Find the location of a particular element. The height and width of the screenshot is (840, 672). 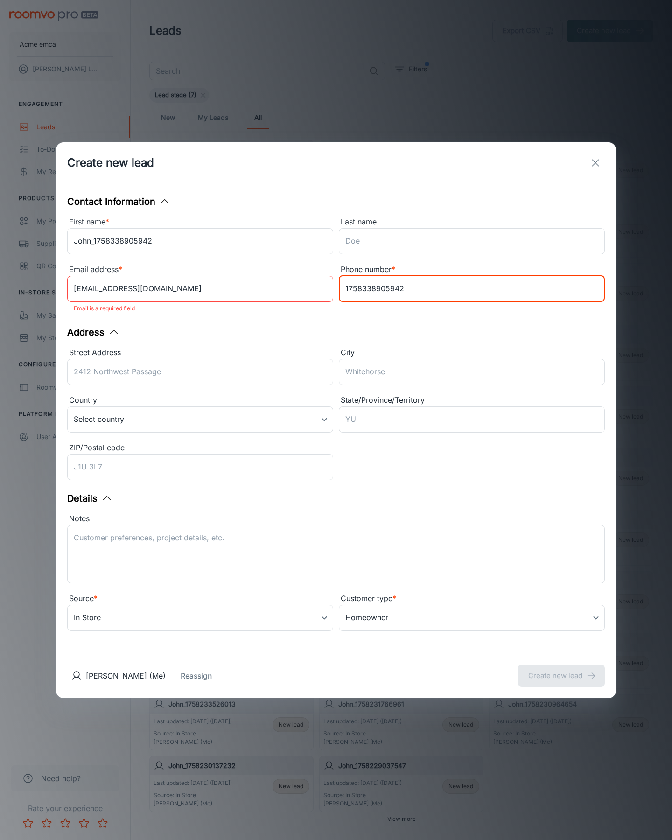

div: State/Province/Territory is located at coordinates (472, 400).